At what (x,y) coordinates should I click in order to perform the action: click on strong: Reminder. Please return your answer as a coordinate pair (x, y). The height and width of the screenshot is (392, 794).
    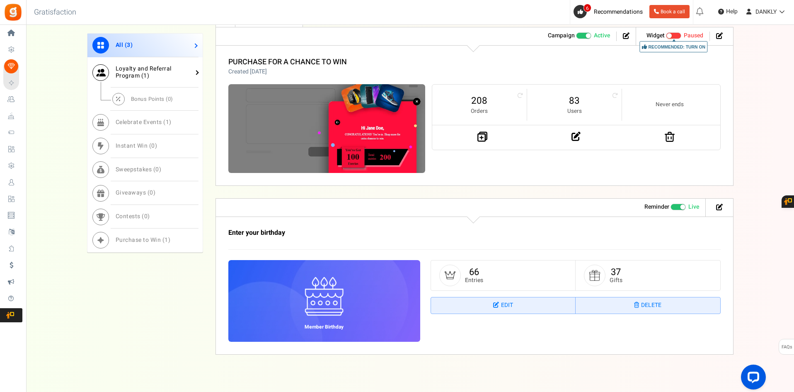
    Looking at the image, I should click on (657, 206).